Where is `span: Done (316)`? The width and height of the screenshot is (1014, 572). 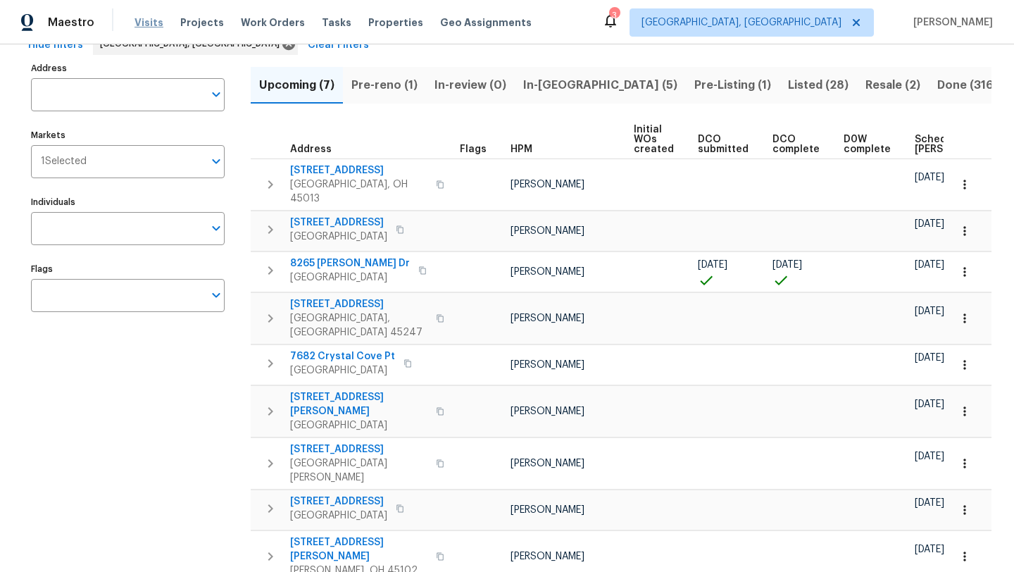
span: Done (316) is located at coordinates (968, 85).